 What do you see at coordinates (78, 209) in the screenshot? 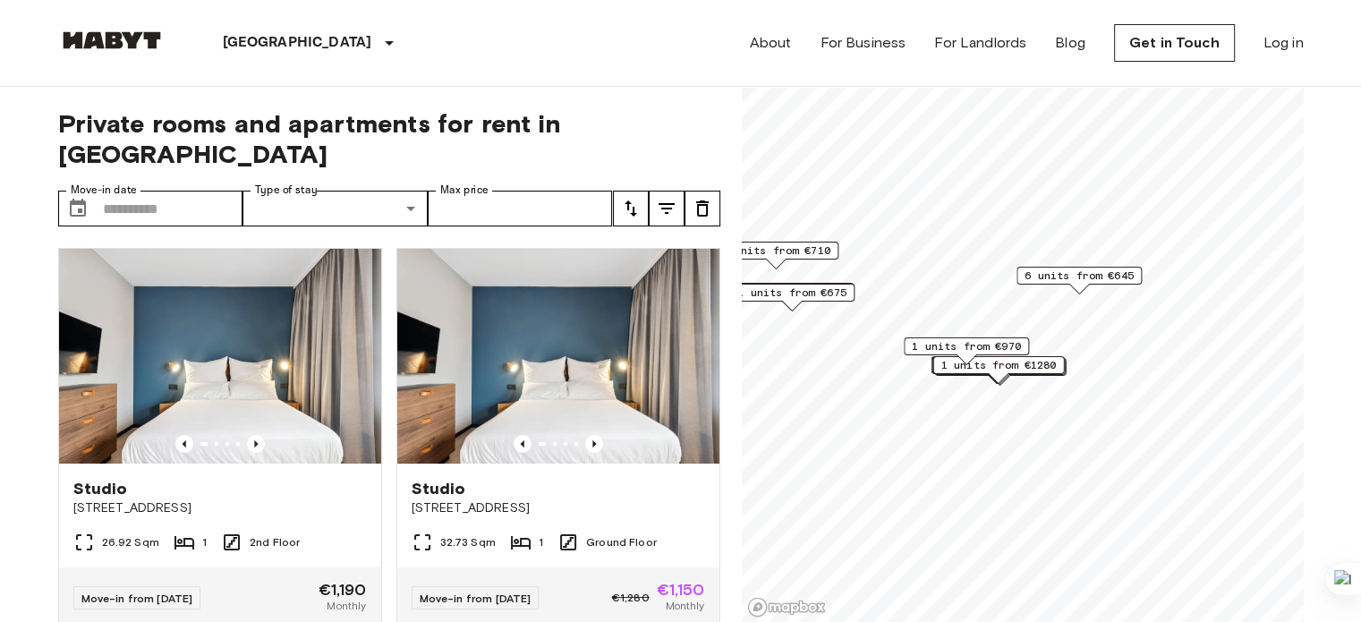
I see `button: Choose date` at bounding box center [78, 209].